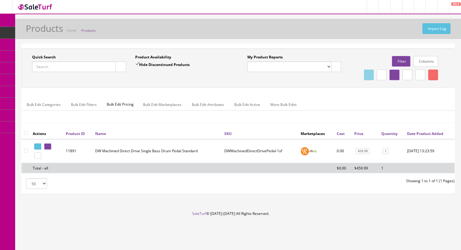 This screenshot has height=250, width=461. I want to click on a: Date Product Added, so click(425, 134).